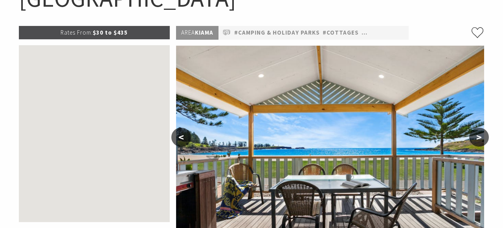 The height and width of the screenshot is (228, 503). Describe the element at coordinates (341, 33) in the screenshot. I see `a: #Cottages` at that location.